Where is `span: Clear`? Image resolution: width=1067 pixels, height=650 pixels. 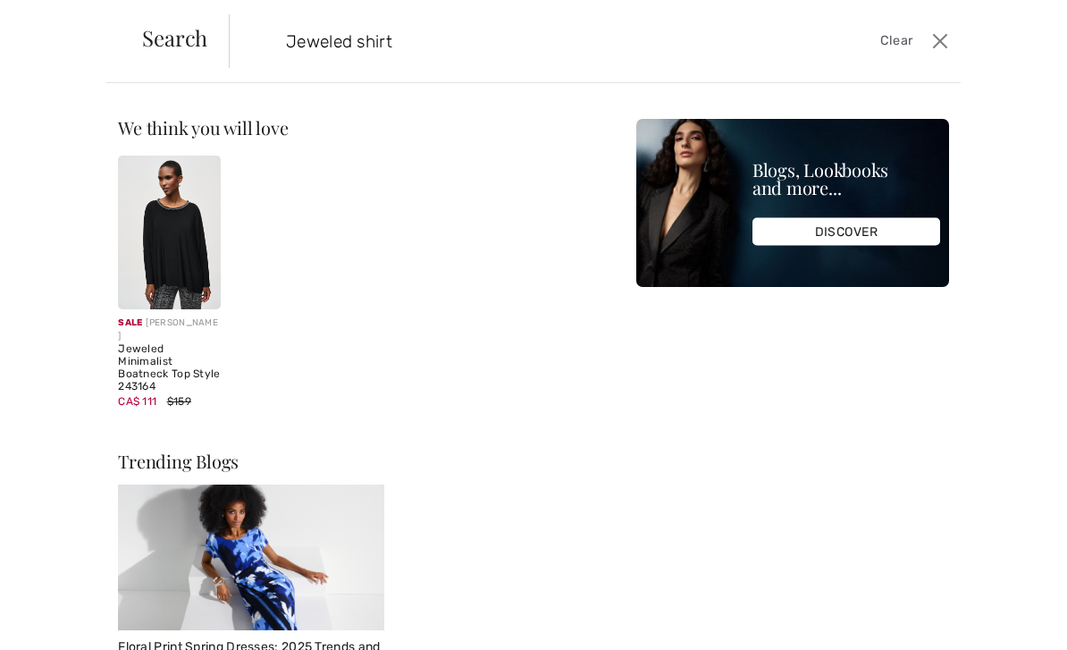 span: Clear is located at coordinates (897, 41).